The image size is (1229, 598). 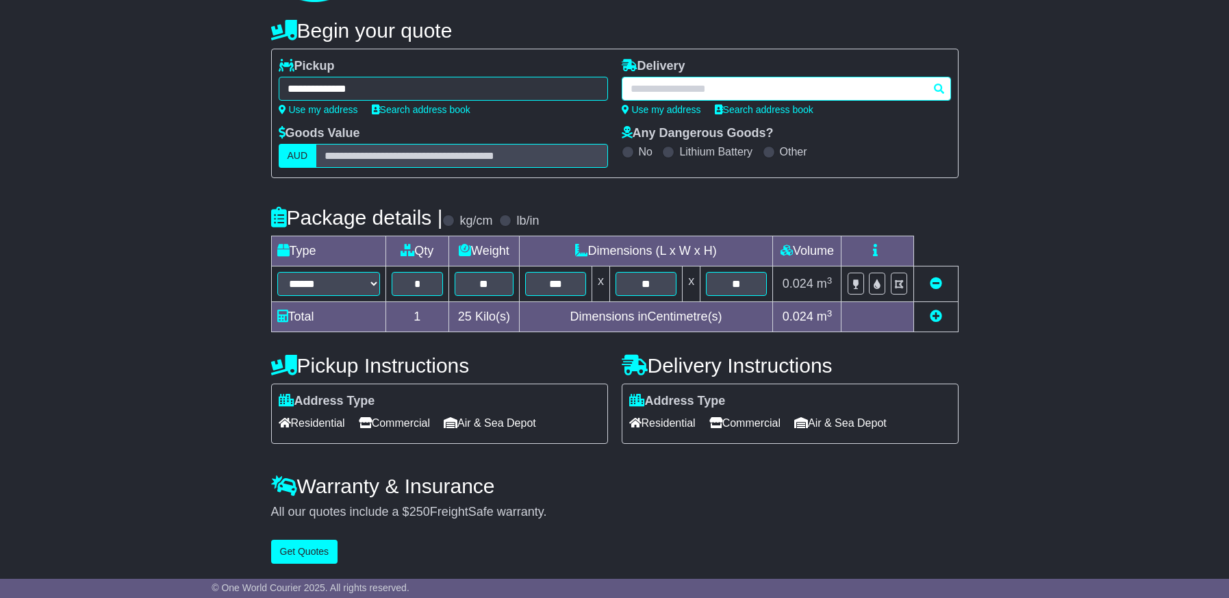 What do you see at coordinates (615, 30) in the screenshot?
I see `h4: Begin your quote` at bounding box center [615, 30].